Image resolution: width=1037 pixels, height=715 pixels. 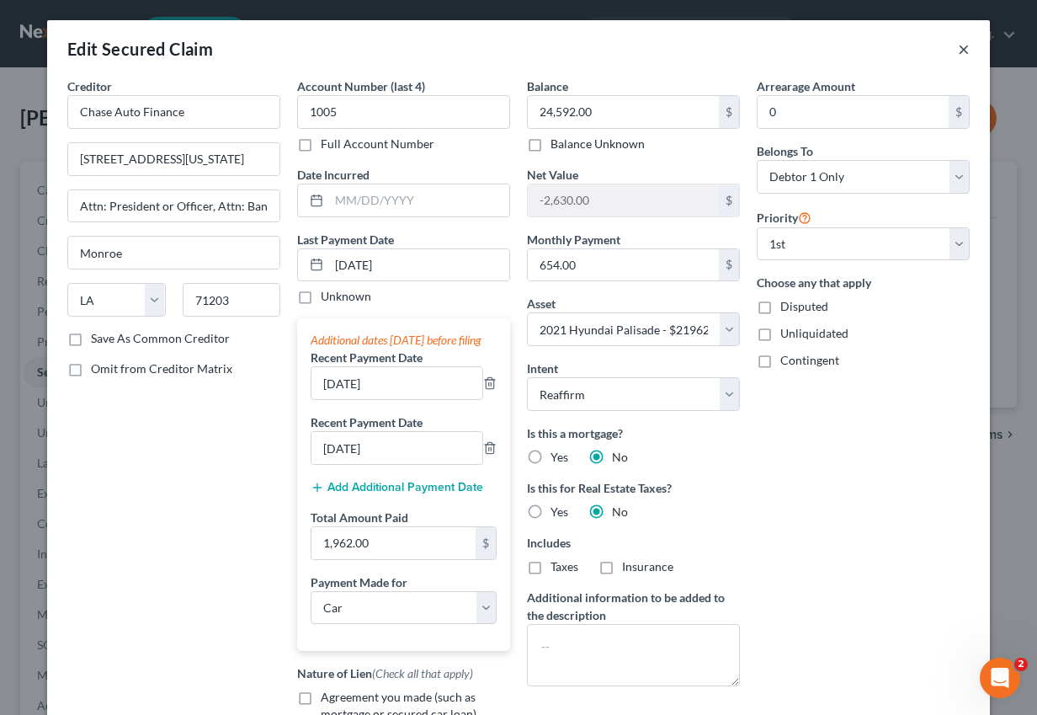 I want to click on span: Insurance, so click(x=648, y=566).